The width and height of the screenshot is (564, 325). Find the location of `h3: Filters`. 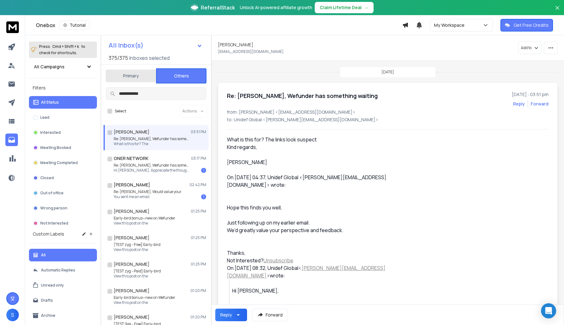

h3: Filters is located at coordinates (63, 88).